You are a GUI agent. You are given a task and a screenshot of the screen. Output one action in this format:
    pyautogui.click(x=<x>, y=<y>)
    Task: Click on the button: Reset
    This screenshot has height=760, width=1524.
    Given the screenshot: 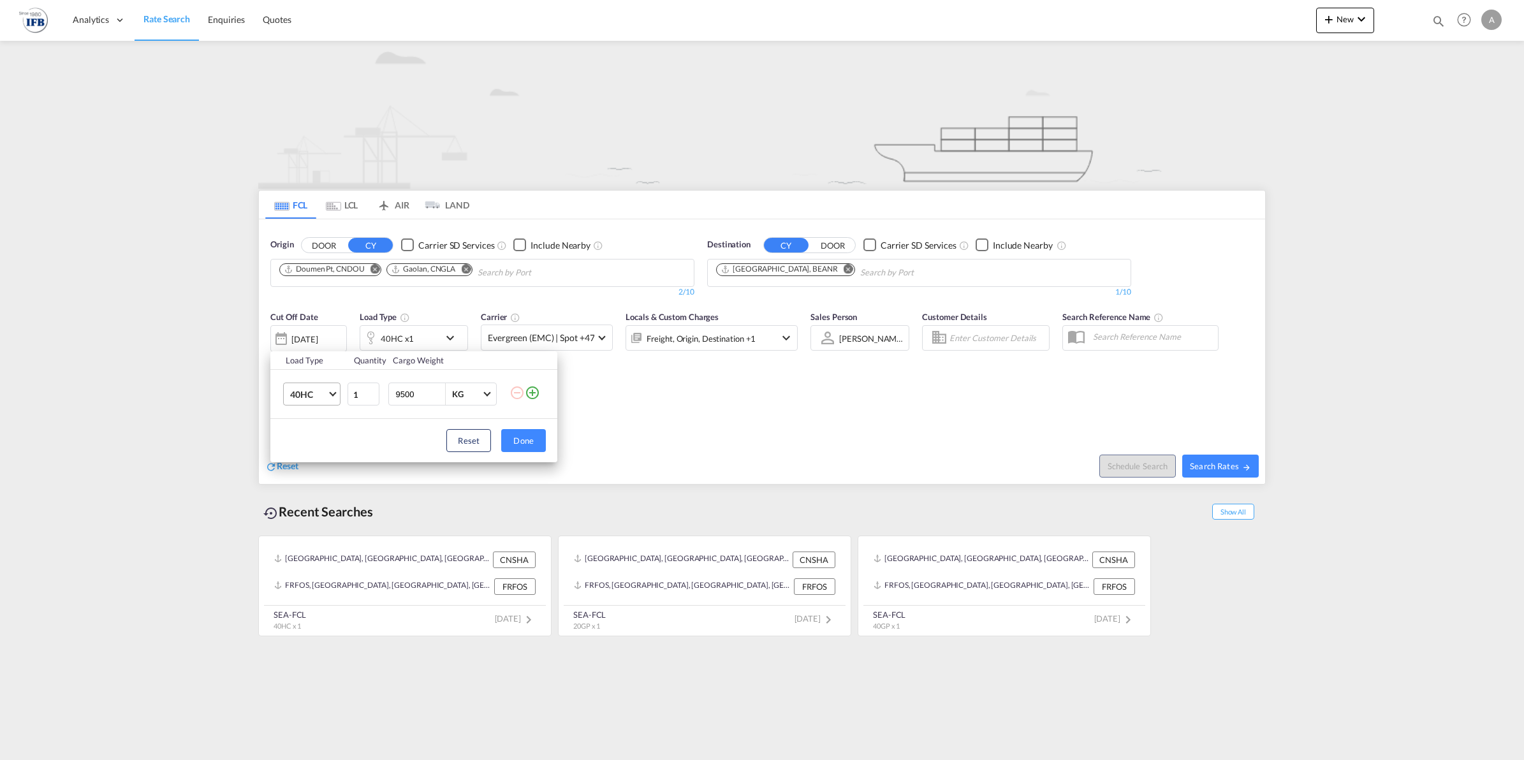 What is the action you would take?
    pyautogui.click(x=469, y=441)
    